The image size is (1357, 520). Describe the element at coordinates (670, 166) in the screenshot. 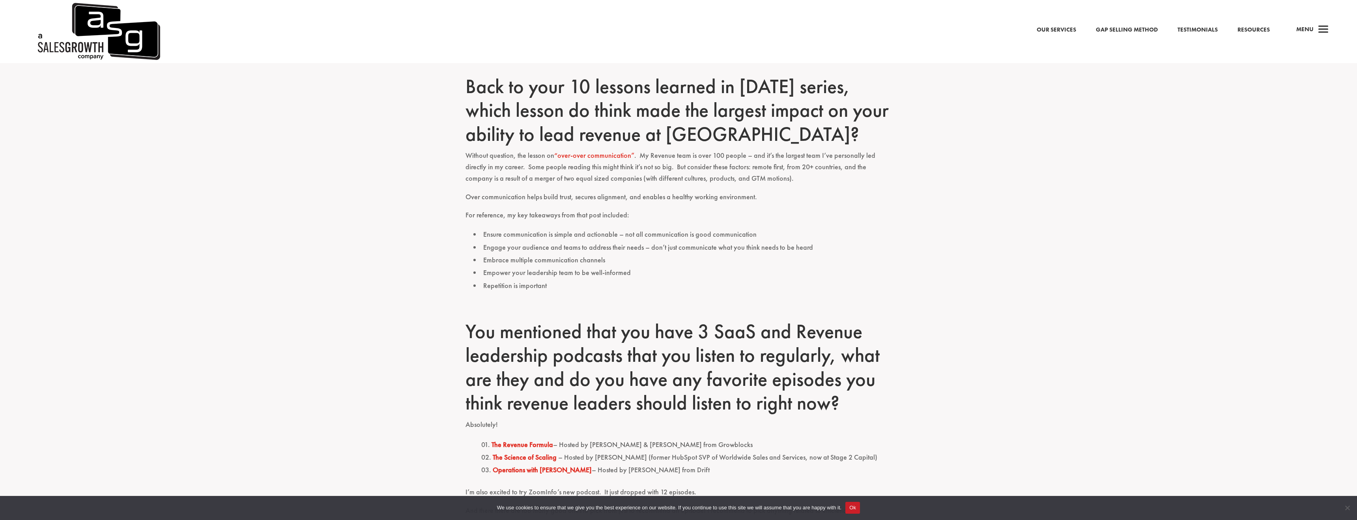

I see `span: Without question, the lesson on . My Revenue team is over 100 people – and it’s the largest team ...` at that location.